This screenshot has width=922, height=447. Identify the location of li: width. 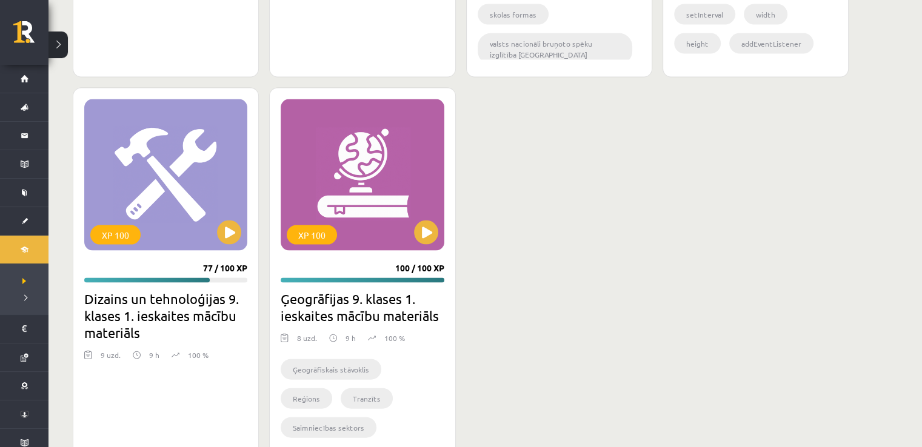
(766, 15).